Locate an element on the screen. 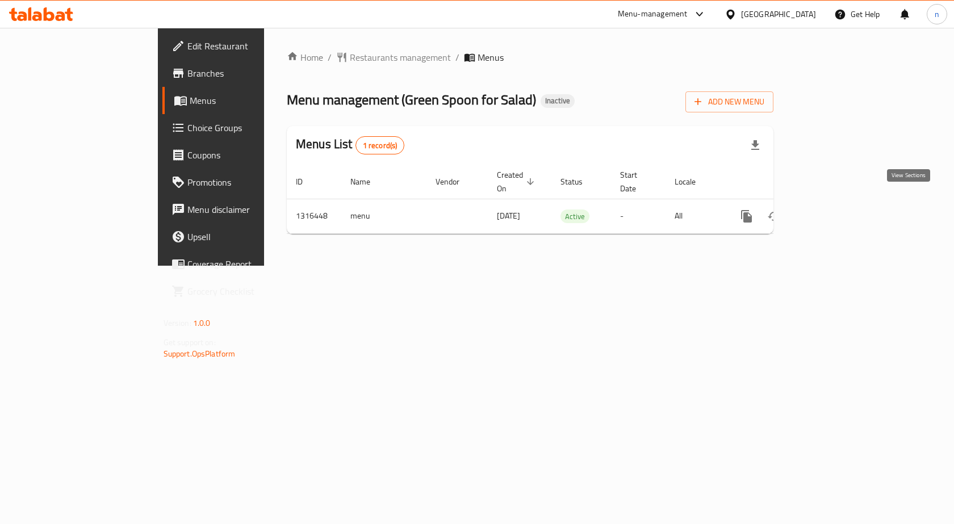  button: more is located at coordinates (747, 216).